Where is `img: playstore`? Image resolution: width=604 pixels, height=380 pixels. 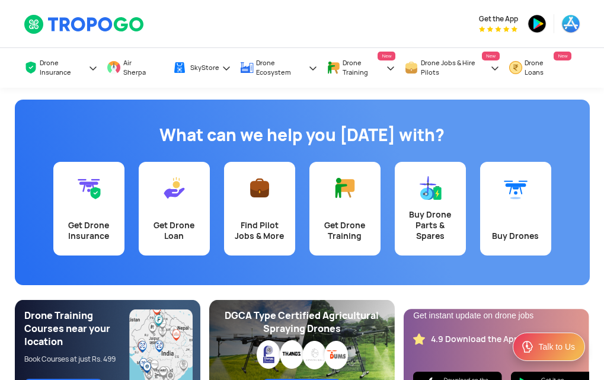
img: playstore is located at coordinates (537, 24).